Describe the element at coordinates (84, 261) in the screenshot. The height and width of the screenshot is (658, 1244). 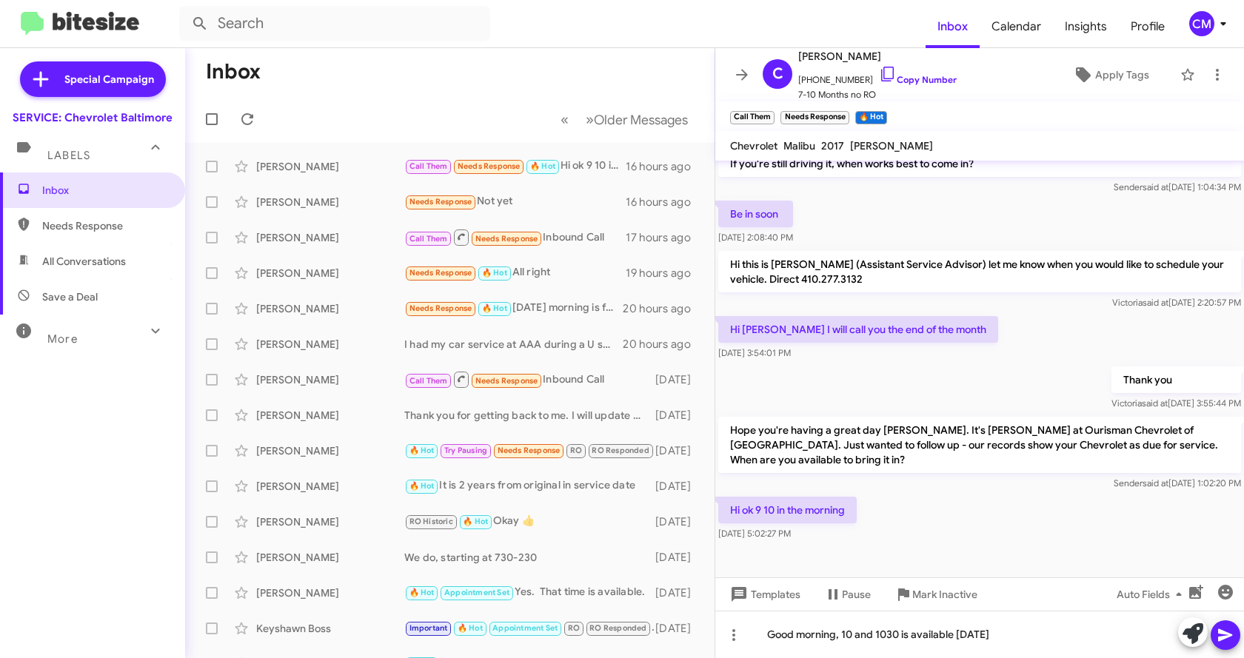
I see `span: All Conversations` at that location.